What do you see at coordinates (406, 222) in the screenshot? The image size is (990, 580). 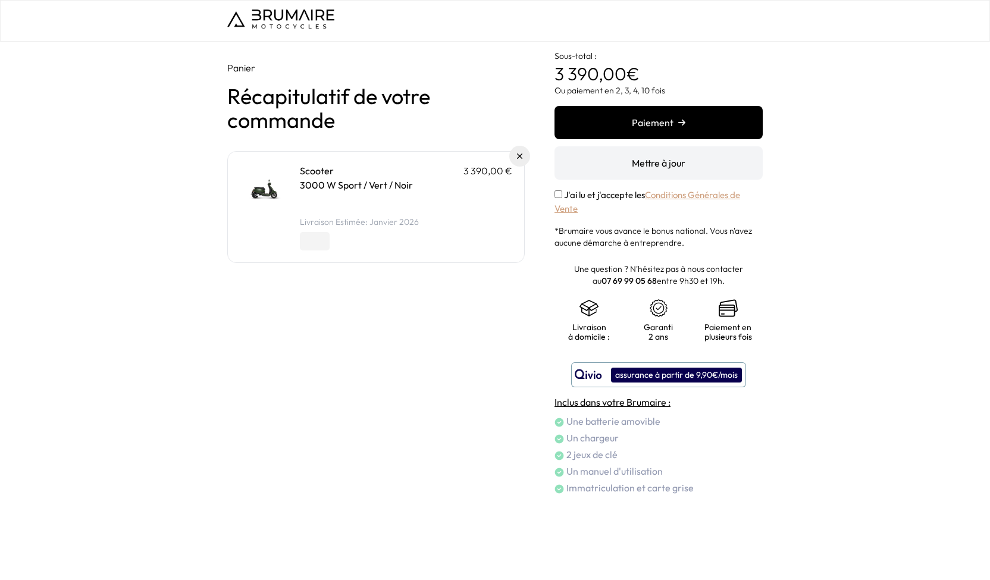 I see `li: Livraison Estimée: Janvier 2026` at bounding box center [406, 222].